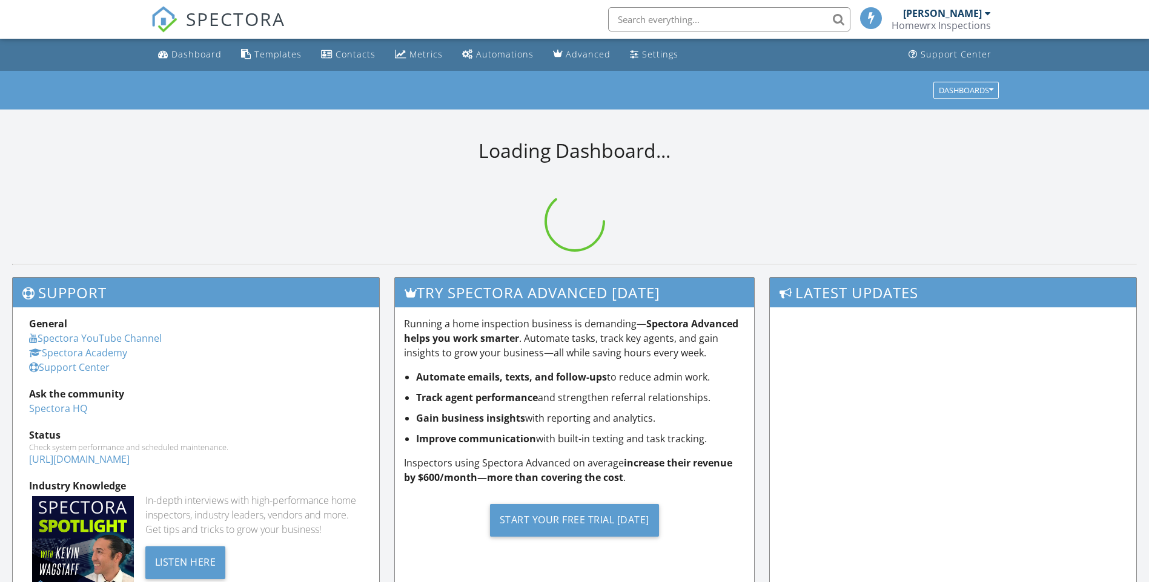 This screenshot has height=582, width=1149. Describe the element at coordinates (48, 324) in the screenshot. I see `strong: General` at that location.